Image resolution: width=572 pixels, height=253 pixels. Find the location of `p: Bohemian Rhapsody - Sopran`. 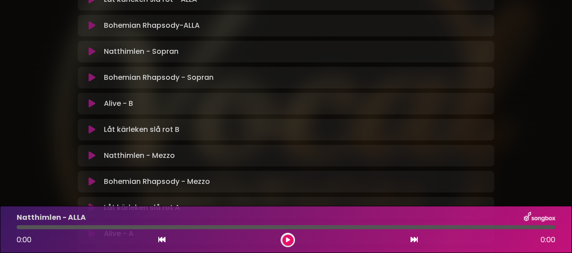

p: Bohemian Rhapsody - Sopran is located at coordinates (159, 78).